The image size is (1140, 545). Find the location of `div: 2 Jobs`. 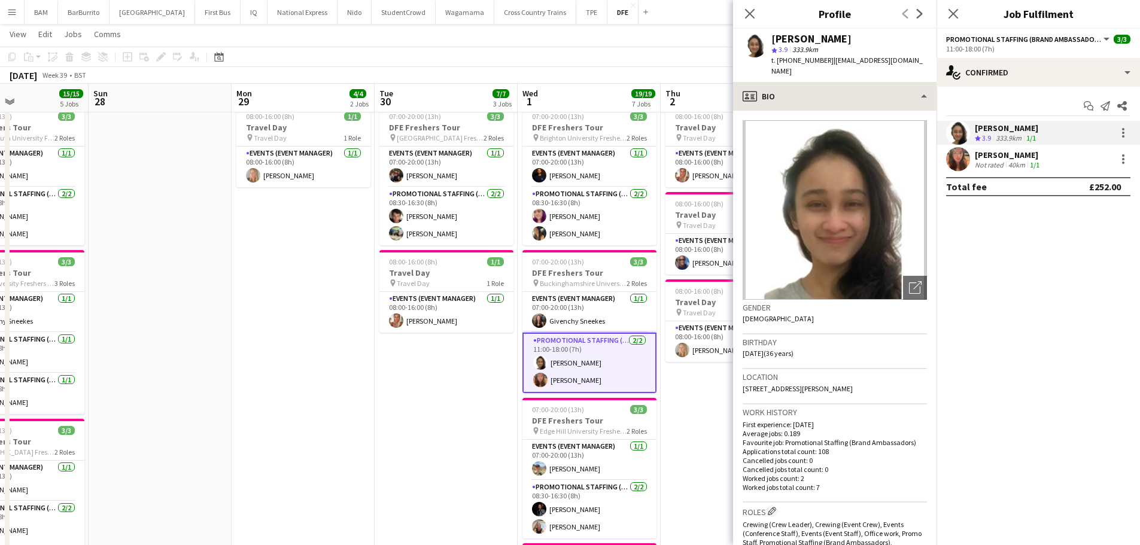

div: 2 Jobs is located at coordinates (359, 104).